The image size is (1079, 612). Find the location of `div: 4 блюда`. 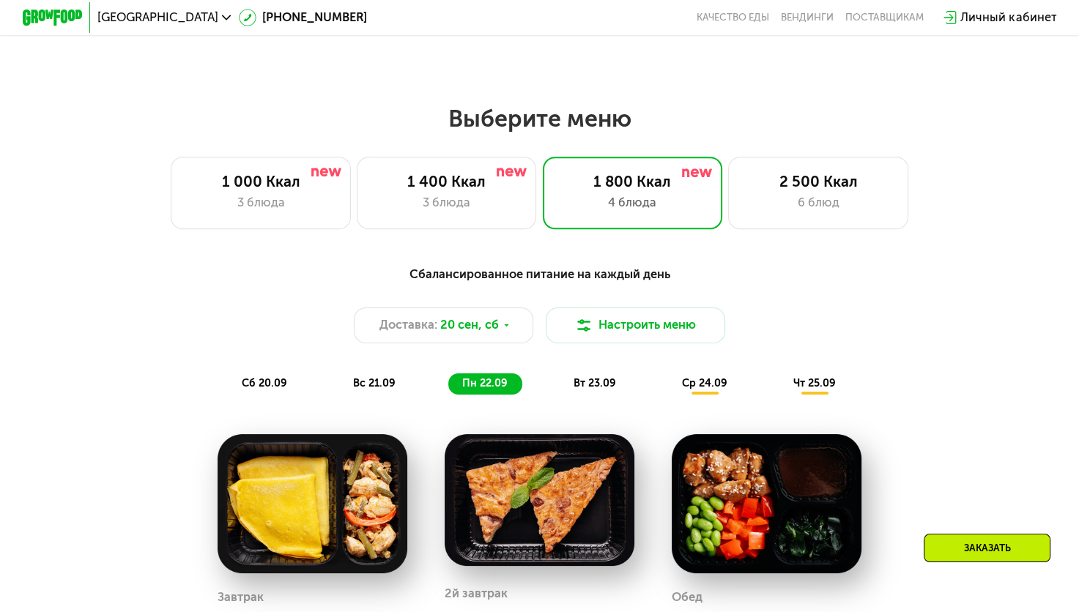

div: 4 блюда is located at coordinates (632, 203).